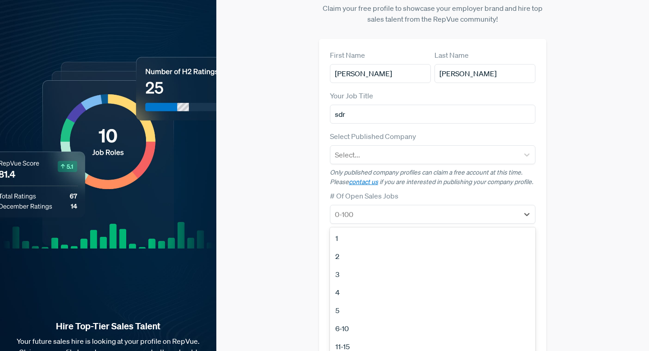 The height and width of the screenshot is (351, 649). What do you see at coordinates (433, 274) in the screenshot?
I see `div: 3` at bounding box center [433, 274].